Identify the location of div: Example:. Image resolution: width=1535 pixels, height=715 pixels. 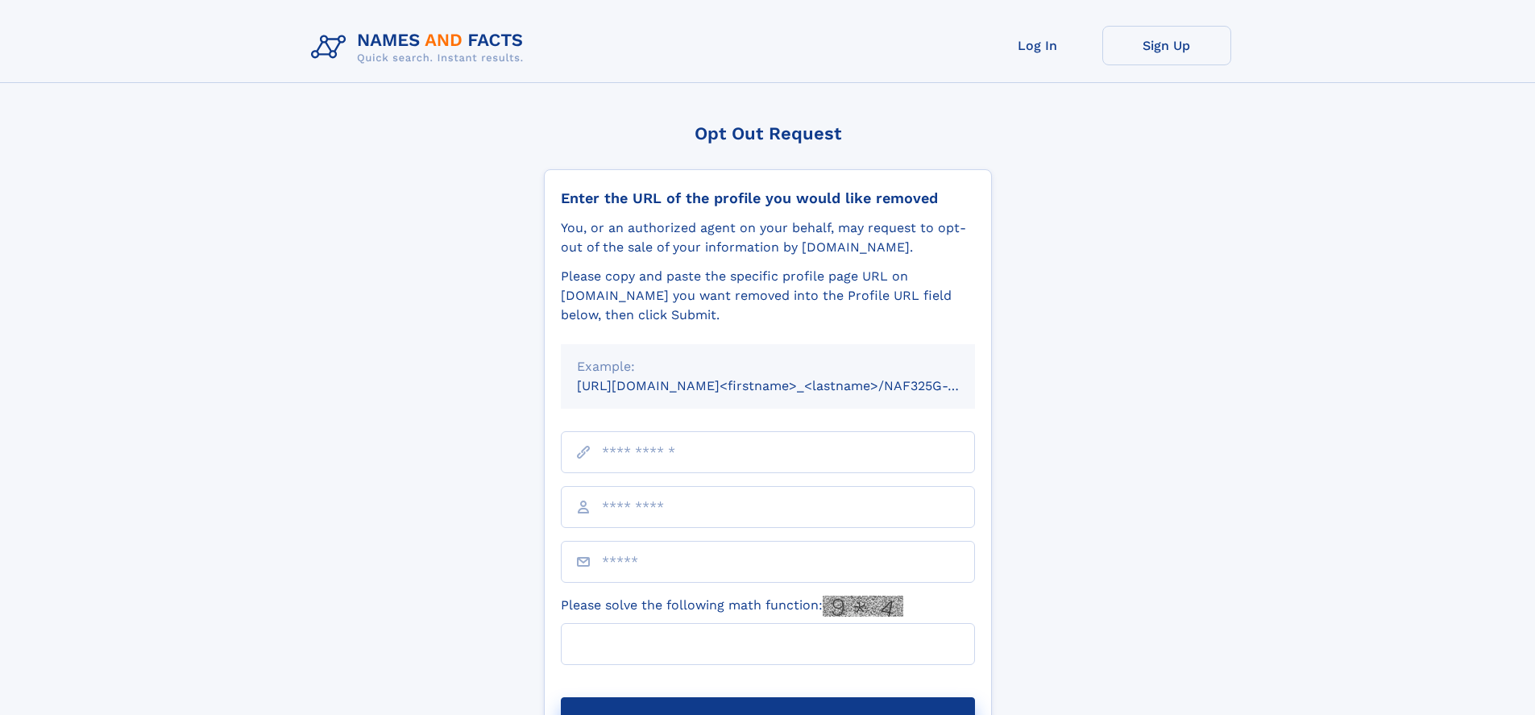
(768, 367).